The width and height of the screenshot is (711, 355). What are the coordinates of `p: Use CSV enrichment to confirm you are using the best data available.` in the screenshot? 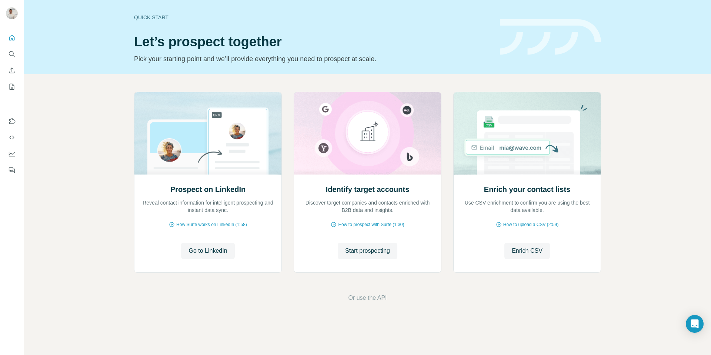 It's located at (527, 206).